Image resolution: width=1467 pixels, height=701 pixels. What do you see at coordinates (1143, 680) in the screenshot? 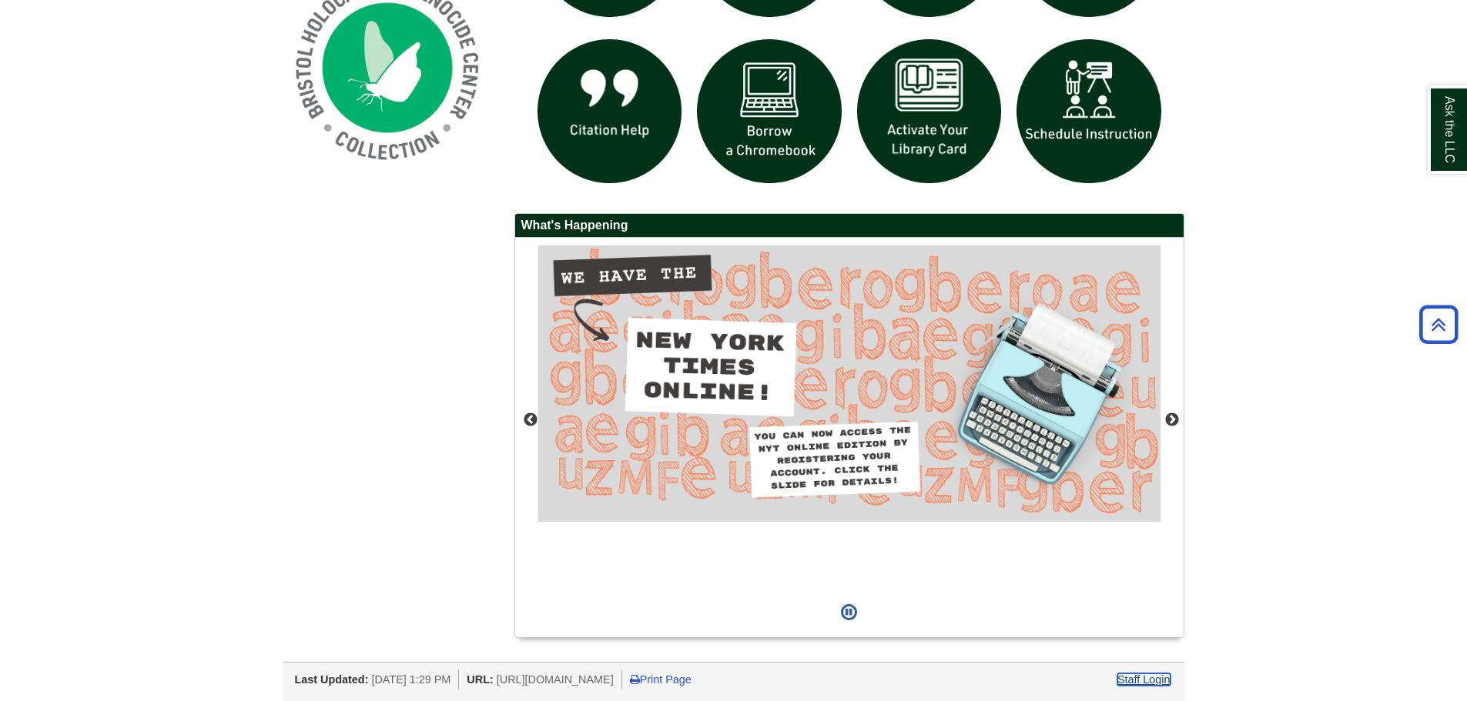
I see `a: Staff Login` at bounding box center [1143, 680].